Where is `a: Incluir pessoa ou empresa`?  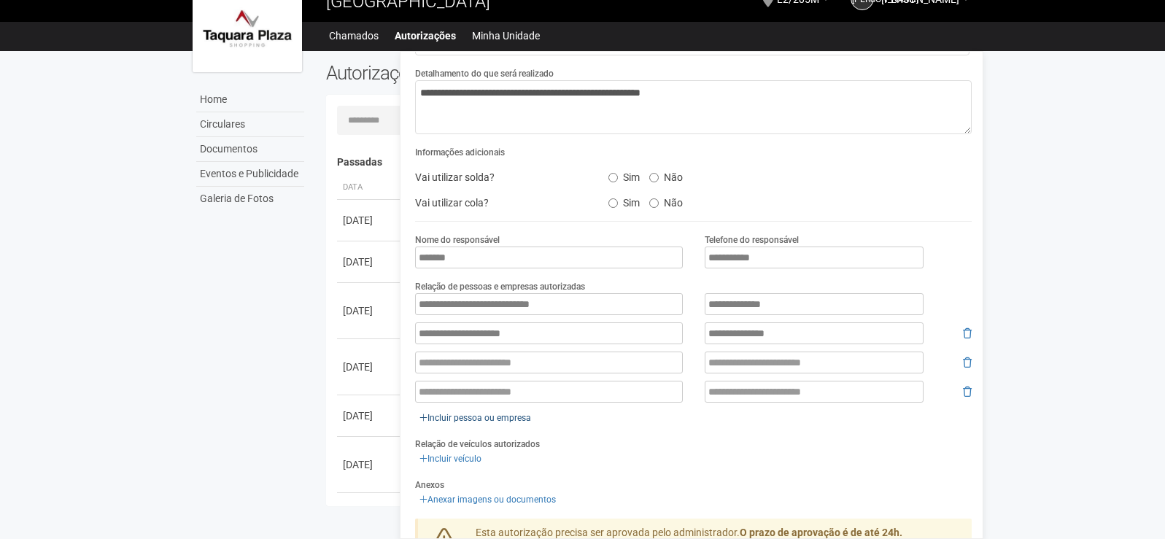
a: Incluir pessoa ou empresa is located at coordinates (475, 418).